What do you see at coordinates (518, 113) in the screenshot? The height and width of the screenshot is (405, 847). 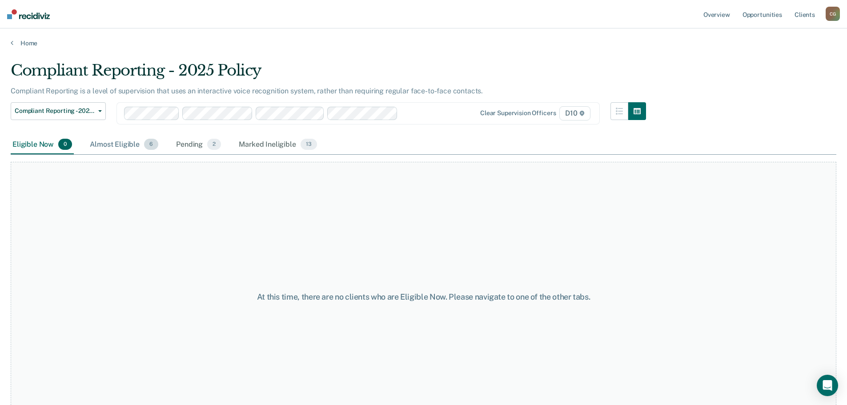 I see `div: Clear supervision officers` at bounding box center [518, 113].